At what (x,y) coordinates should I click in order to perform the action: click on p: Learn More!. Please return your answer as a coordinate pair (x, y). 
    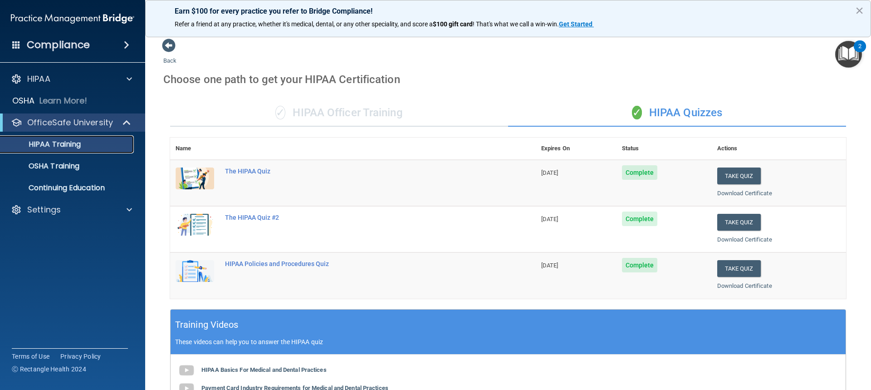
    Looking at the image, I should click on (64, 101).